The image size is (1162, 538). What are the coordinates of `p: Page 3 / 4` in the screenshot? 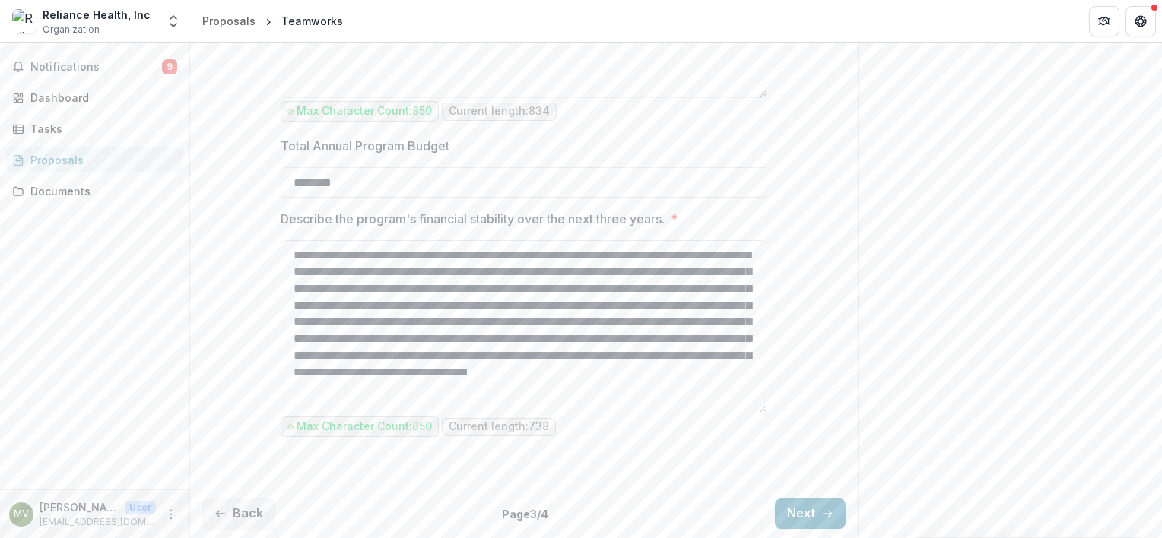 It's located at (525, 514).